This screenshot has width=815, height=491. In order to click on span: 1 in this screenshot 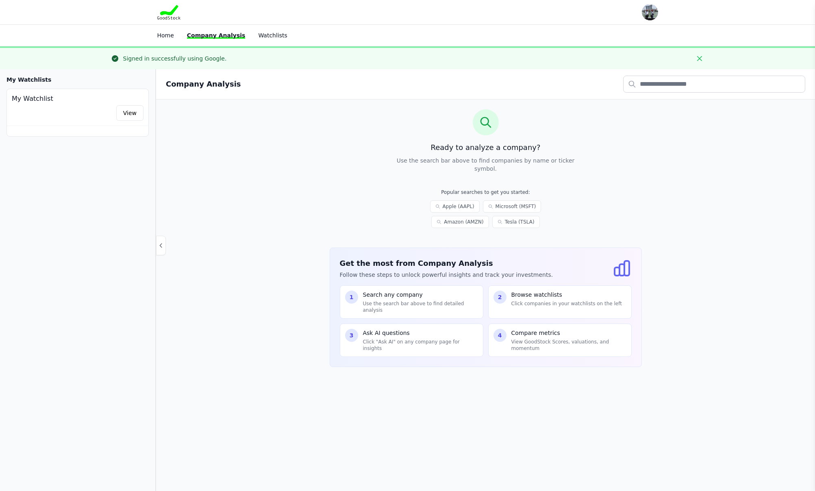, I will do `click(352, 297)`.